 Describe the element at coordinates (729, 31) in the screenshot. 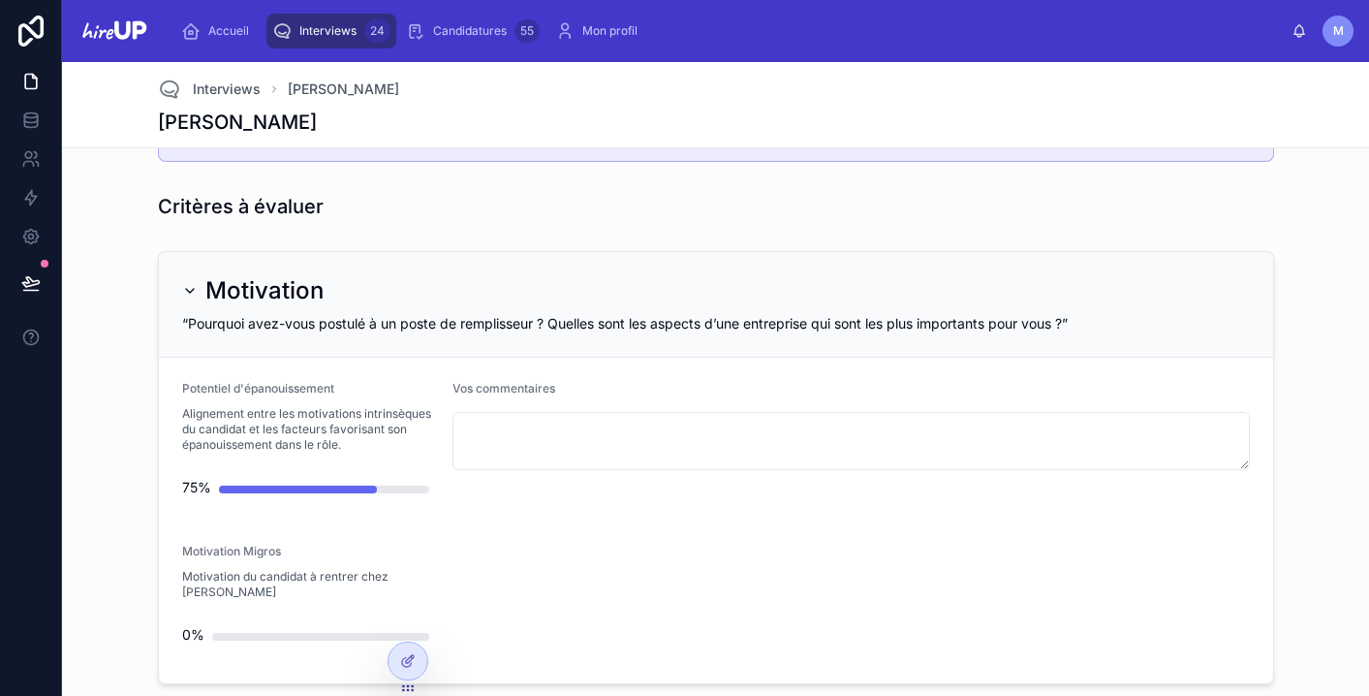

I see `div: scrollable content` at that location.